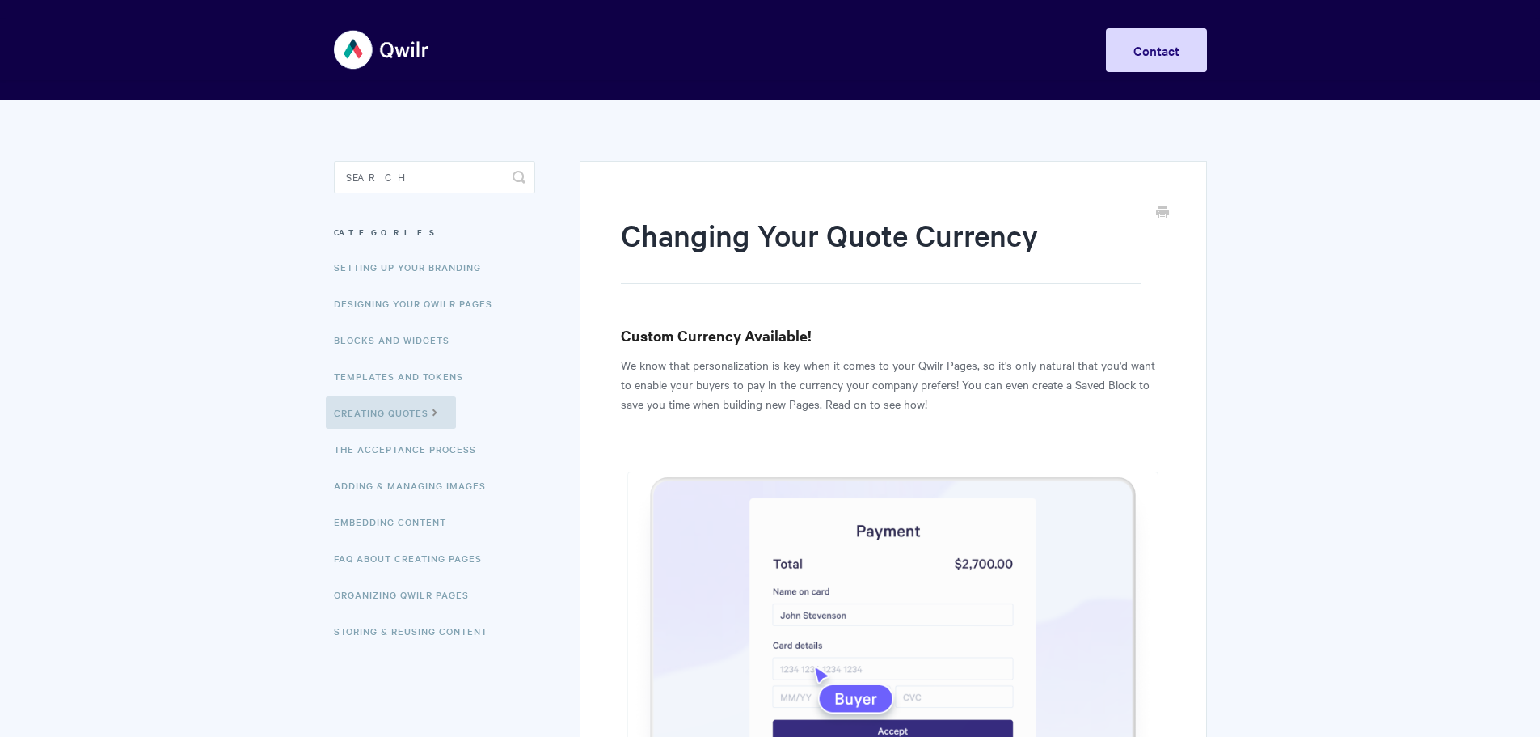 The height and width of the screenshot is (737, 1540). What do you see at coordinates (413, 267) in the screenshot?
I see `a: Setting up your Branding` at bounding box center [413, 267].